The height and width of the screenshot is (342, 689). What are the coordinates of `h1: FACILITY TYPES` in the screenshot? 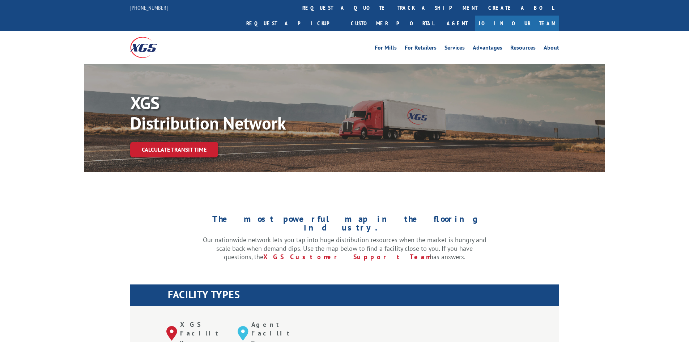 It's located at (363, 296).